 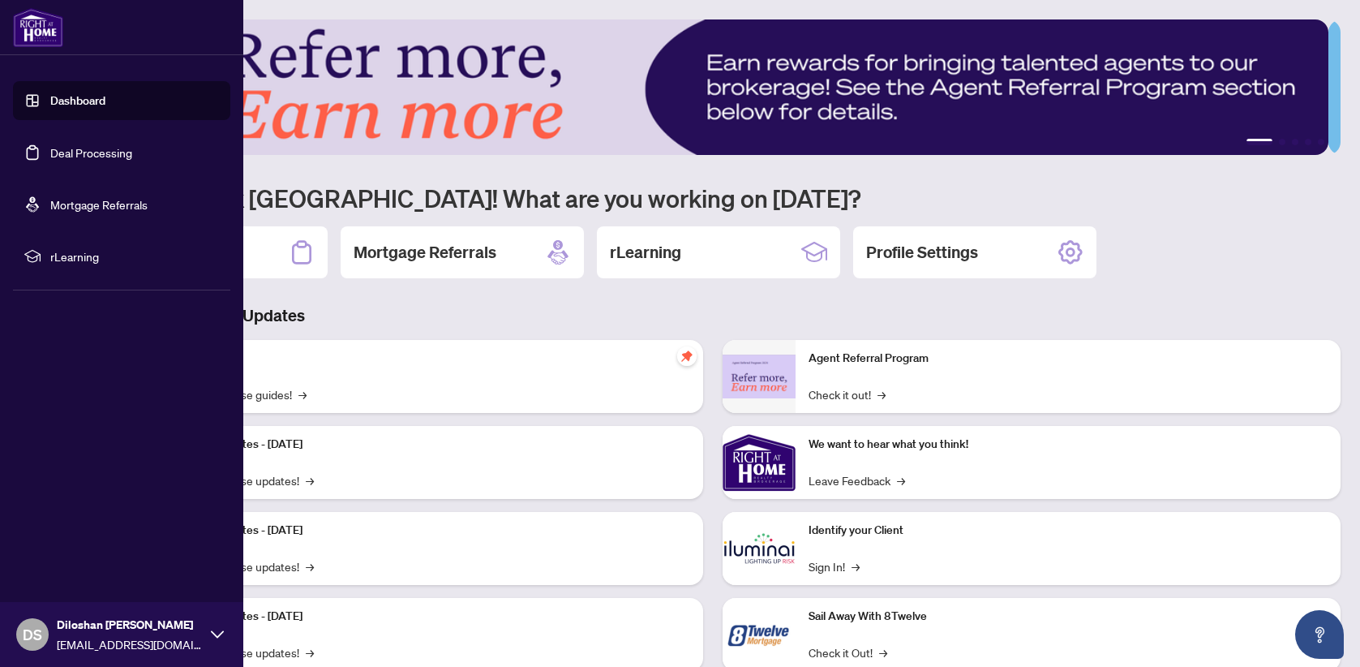 What do you see at coordinates (1068, 531) in the screenshot?
I see `p: Identify your Client` at bounding box center [1068, 531].